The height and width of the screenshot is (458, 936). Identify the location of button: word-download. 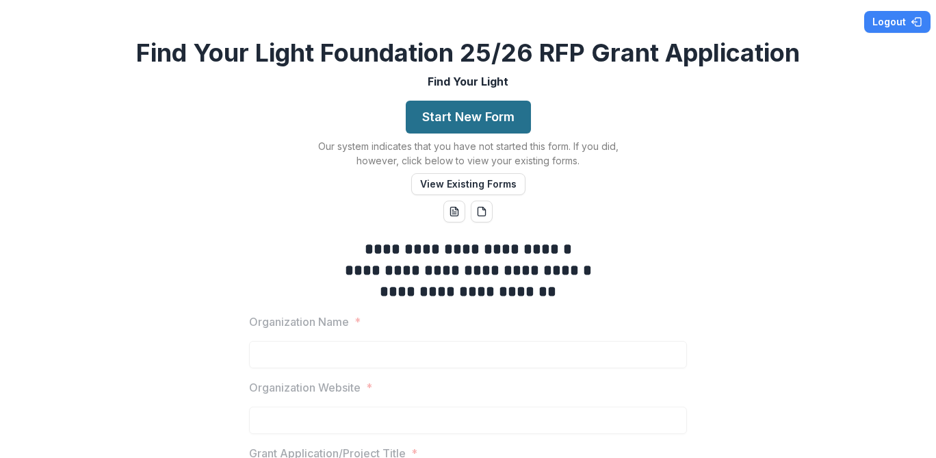
(454, 211).